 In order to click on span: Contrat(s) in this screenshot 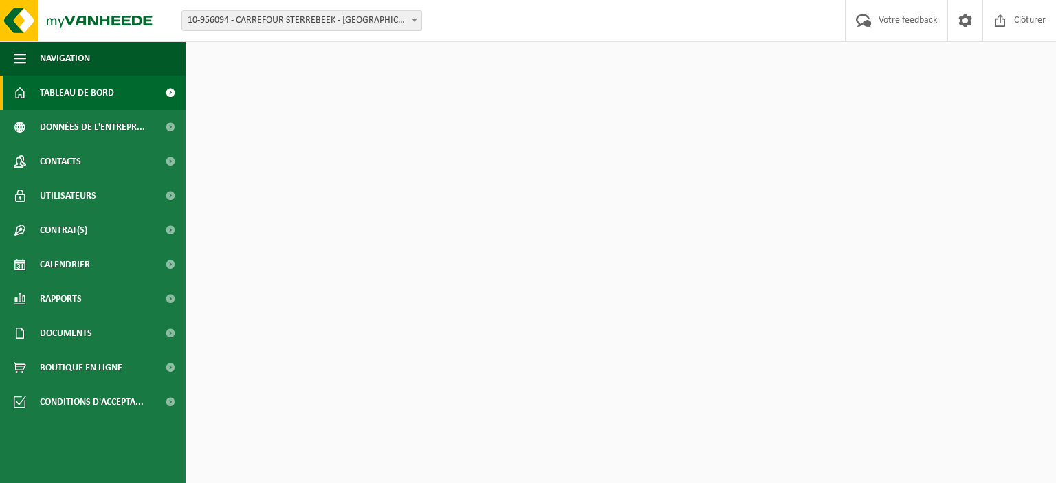, I will do `click(63, 230)`.